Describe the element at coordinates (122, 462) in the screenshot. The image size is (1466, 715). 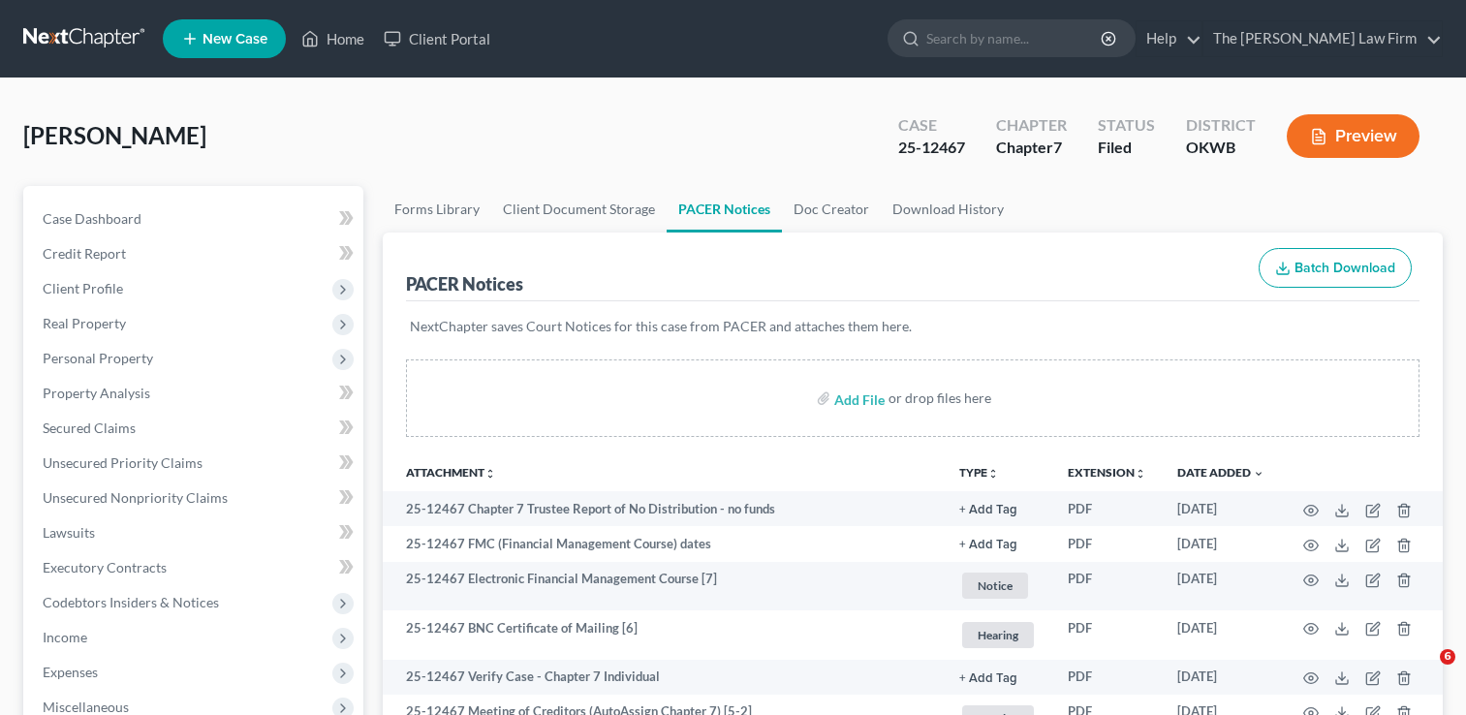
I see `span: Unsecured Priority Claims` at that location.